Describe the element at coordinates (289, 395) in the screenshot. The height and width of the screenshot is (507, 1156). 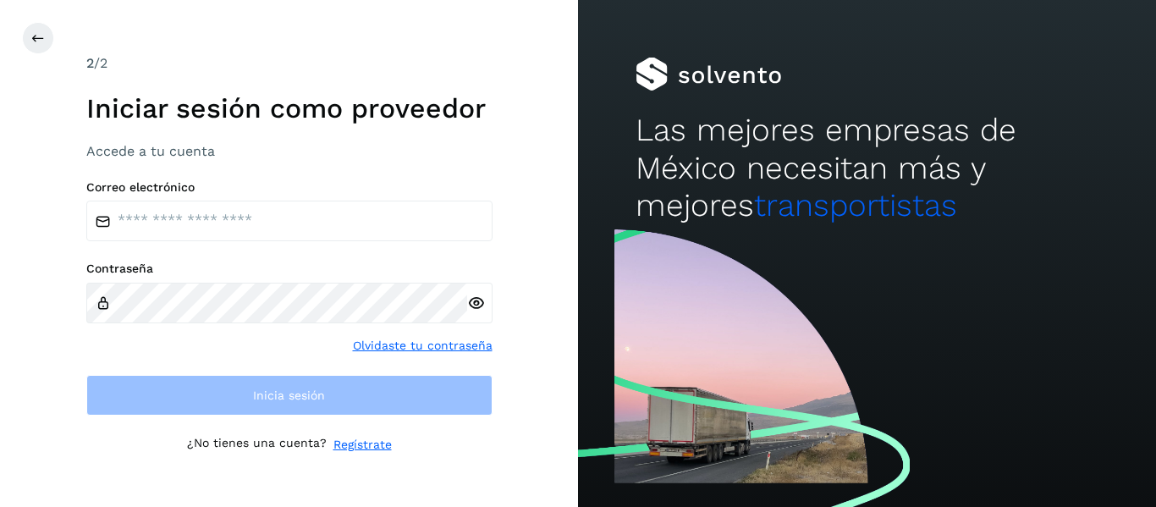
I see `span: Inicia sesión` at that location.